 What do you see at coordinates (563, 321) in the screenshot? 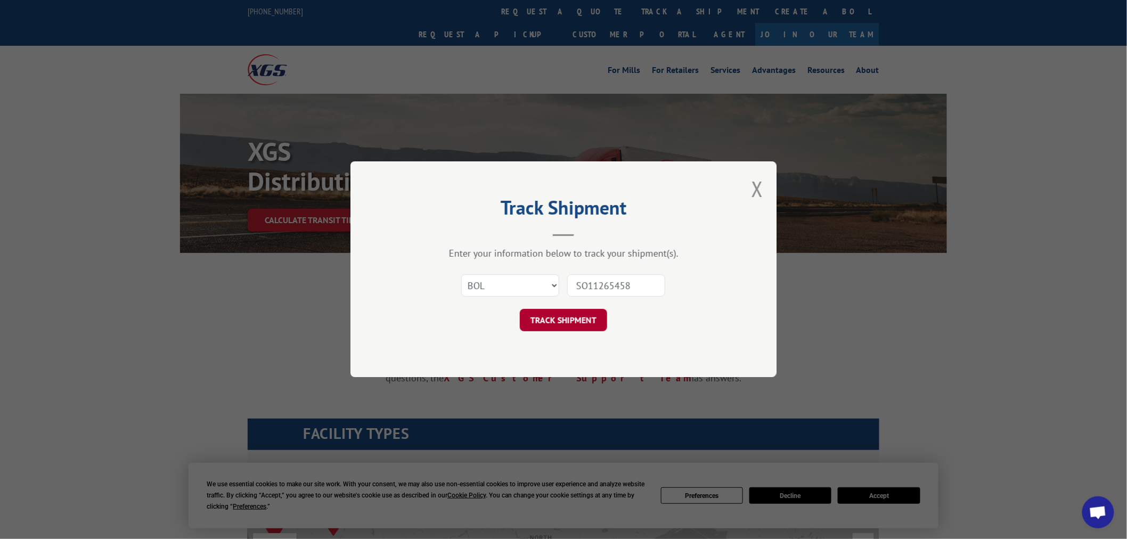
I see `button: TRACK SHIPMENT` at bounding box center [563, 321].